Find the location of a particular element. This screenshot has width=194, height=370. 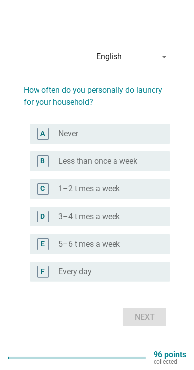

div: English is located at coordinates (109, 57).